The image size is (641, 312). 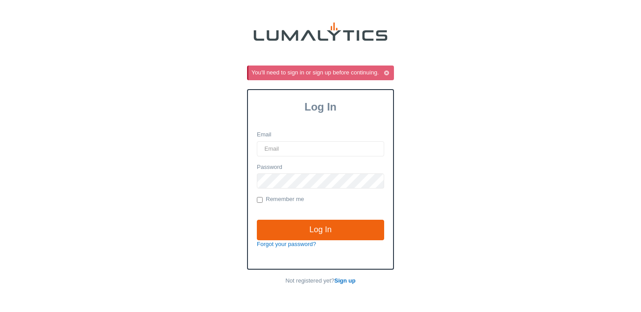 I want to click on label: Remember me, so click(x=280, y=199).